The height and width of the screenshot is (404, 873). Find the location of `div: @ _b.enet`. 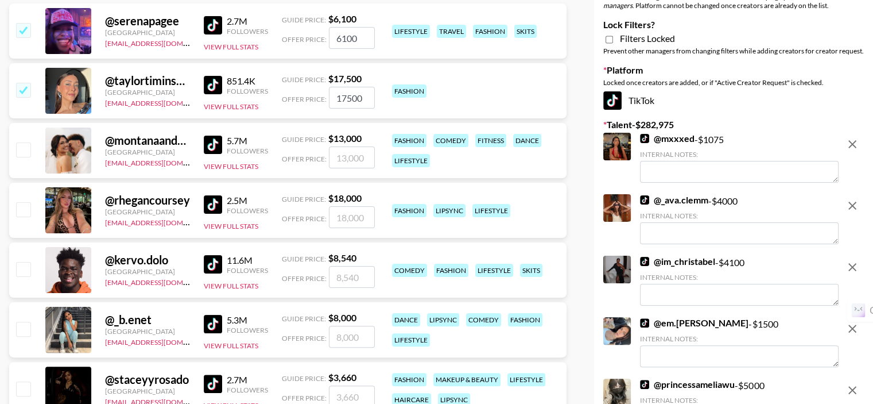

div: @ _b.enet is located at coordinates (148, 319).